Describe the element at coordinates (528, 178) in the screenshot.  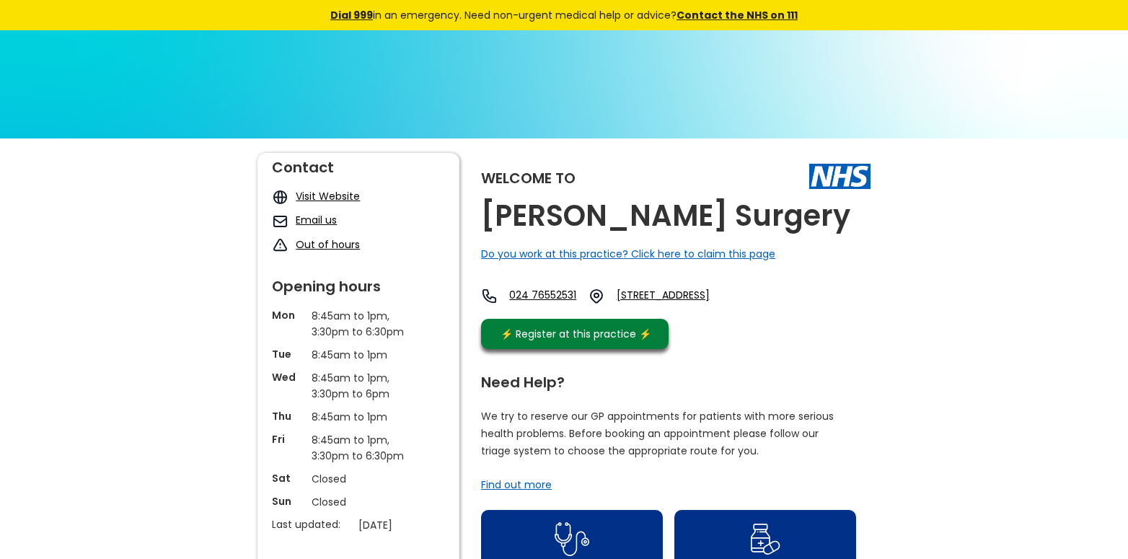
I see `div: Welcome to` at that location.